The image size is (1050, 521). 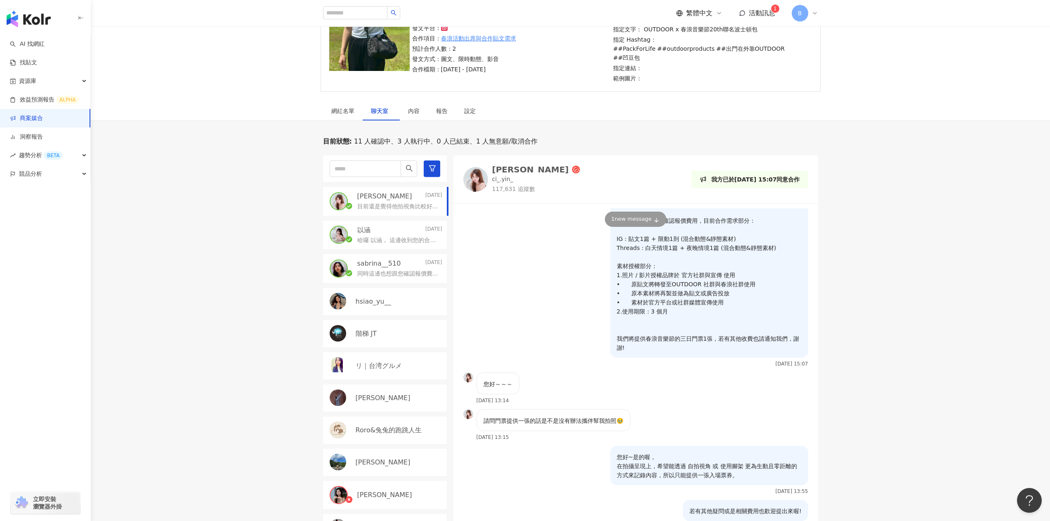 What do you see at coordinates (13, 156) in the screenshot?
I see `span: rise` at bounding box center [13, 156].